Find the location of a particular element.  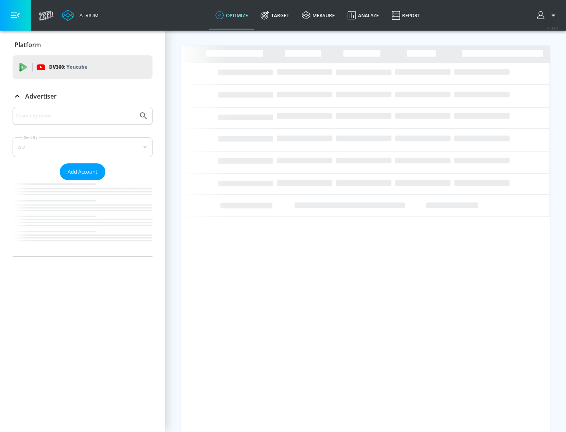

label: Sort By is located at coordinates (31, 137).